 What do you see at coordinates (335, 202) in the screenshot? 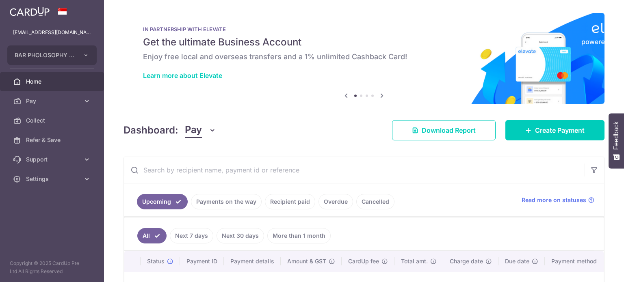
I see `a: Overdue` at bounding box center [335, 202].